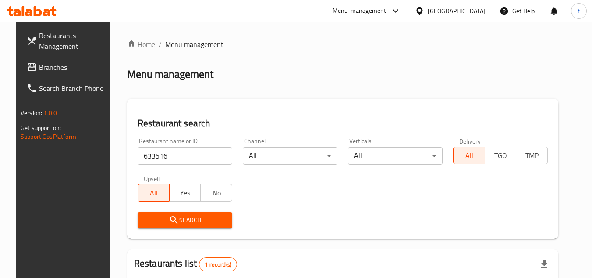 This screenshot has height=278, width=592. Describe the element at coordinates (68, 67) in the screenshot. I see `a: Branches` at that location.